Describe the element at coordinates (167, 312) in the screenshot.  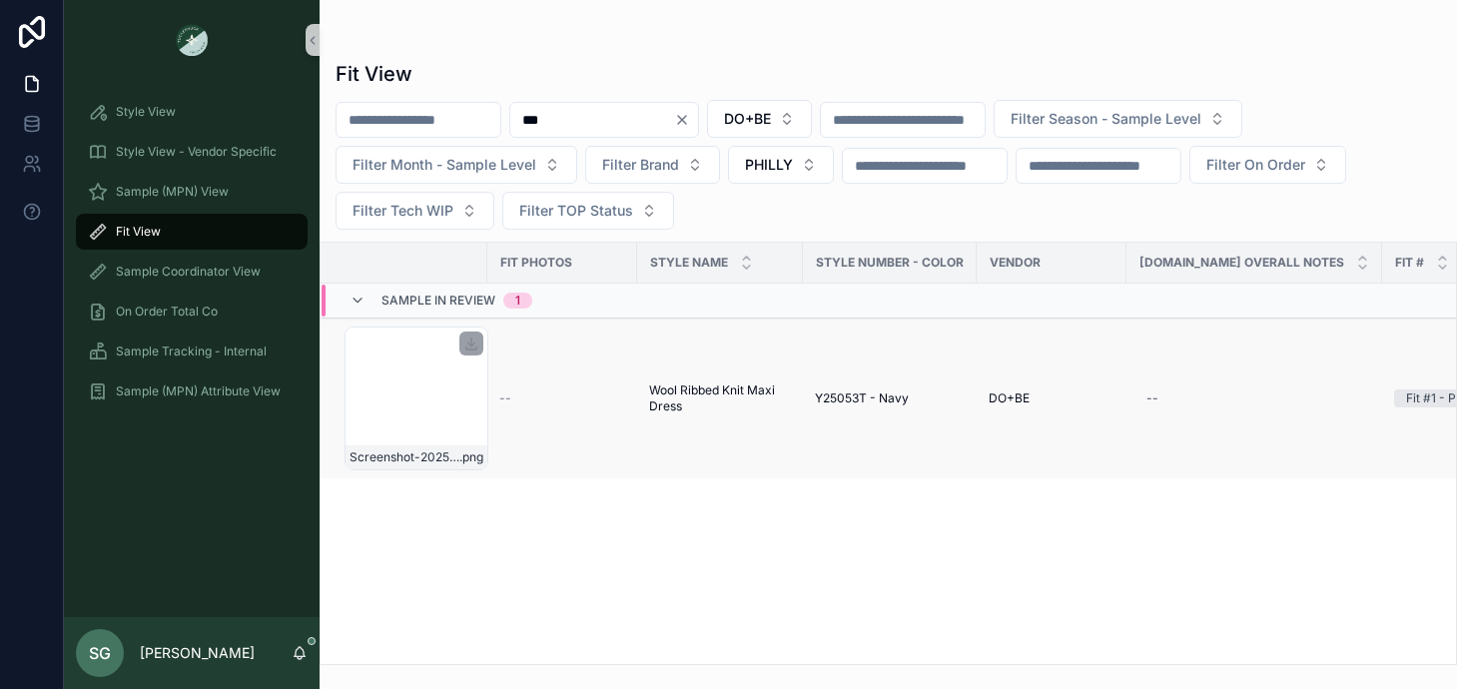
I see `span: On Order Total Co` at that location.